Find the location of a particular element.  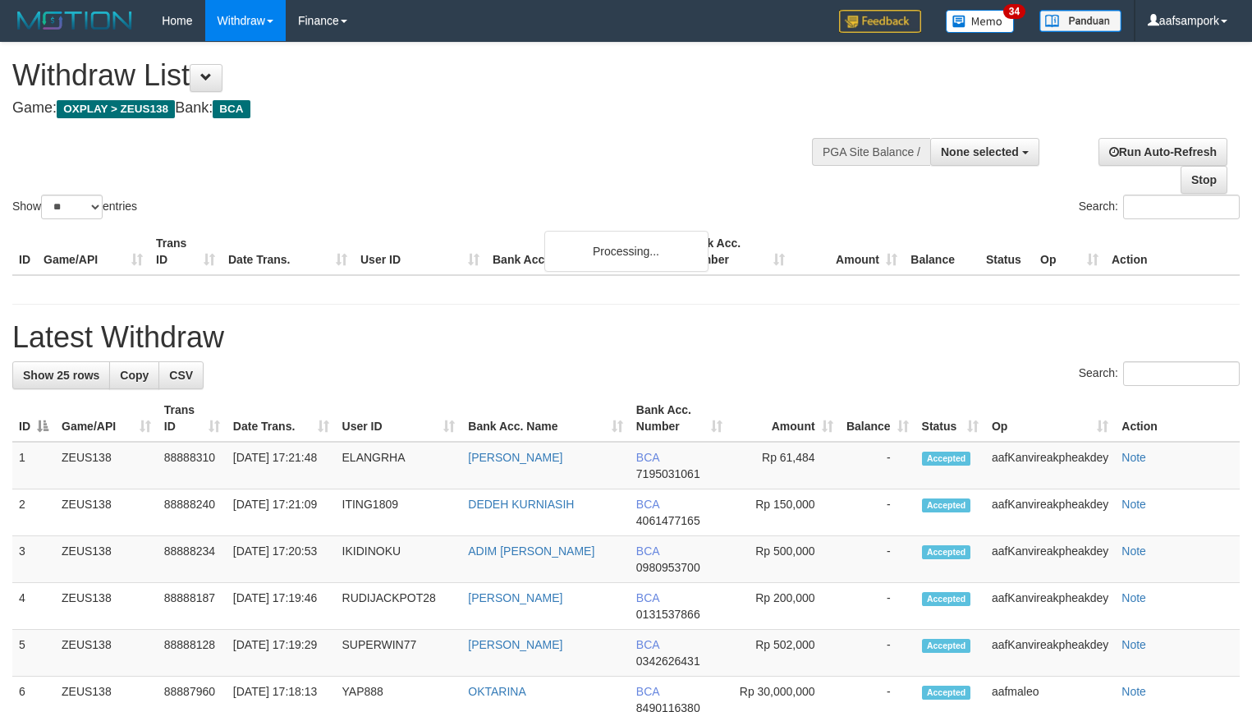

th: User ID is located at coordinates (420, 251).